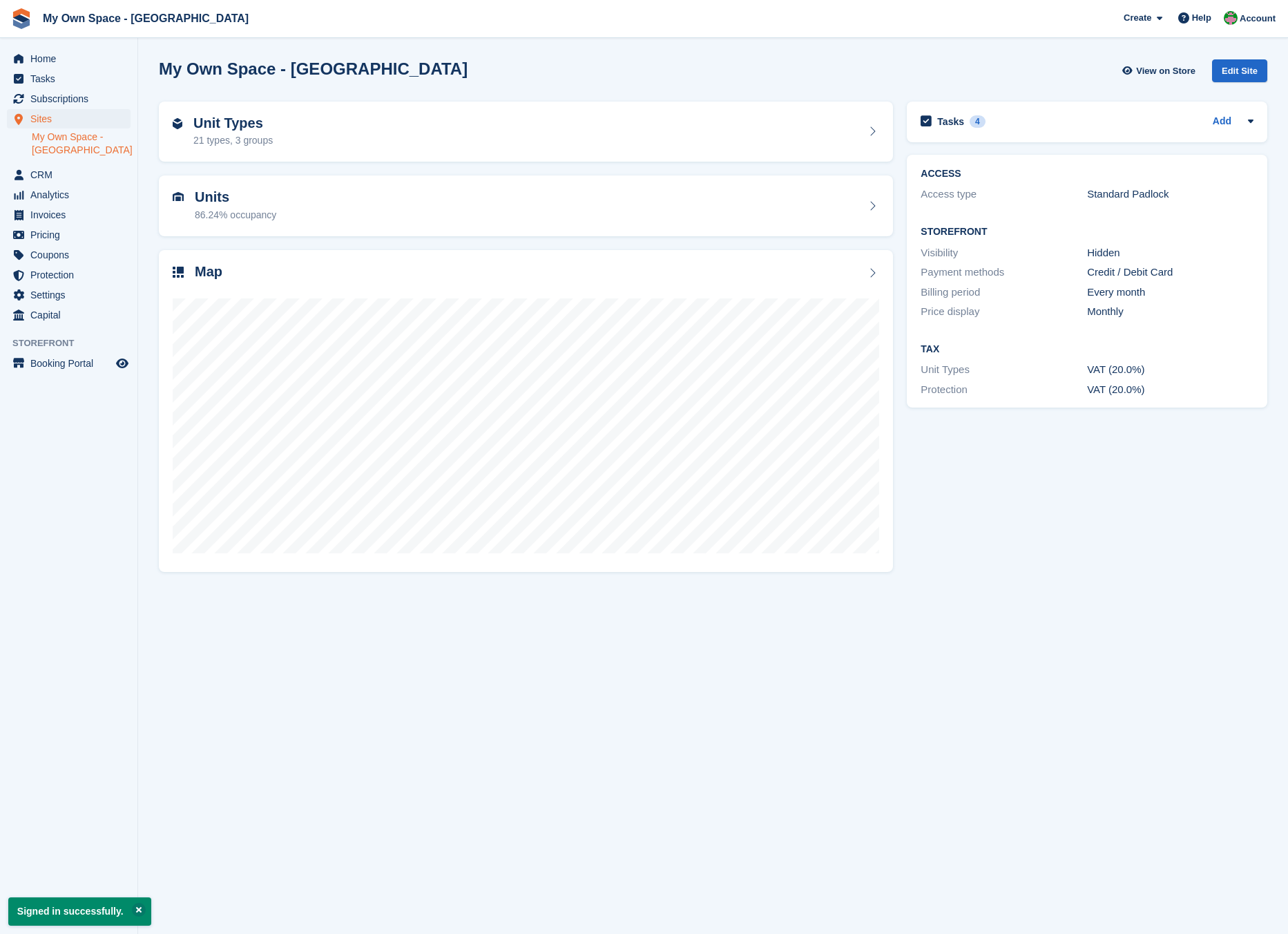  What do you see at coordinates (1258, 18) in the screenshot?
I see `span: Account` at bounding box center [1258, 18].